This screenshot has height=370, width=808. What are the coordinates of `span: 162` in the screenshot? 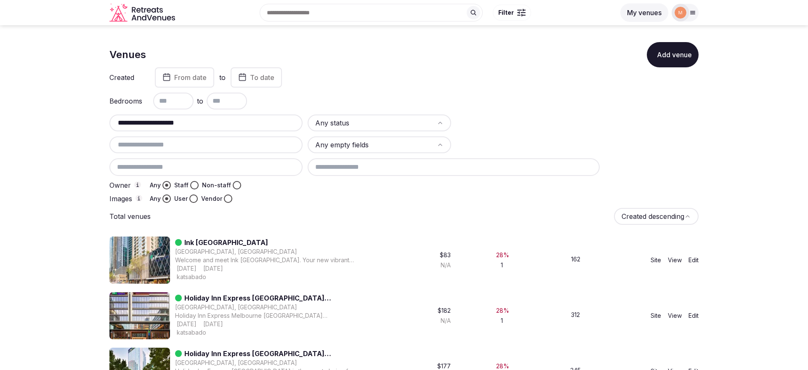 It's located at (576, 259).